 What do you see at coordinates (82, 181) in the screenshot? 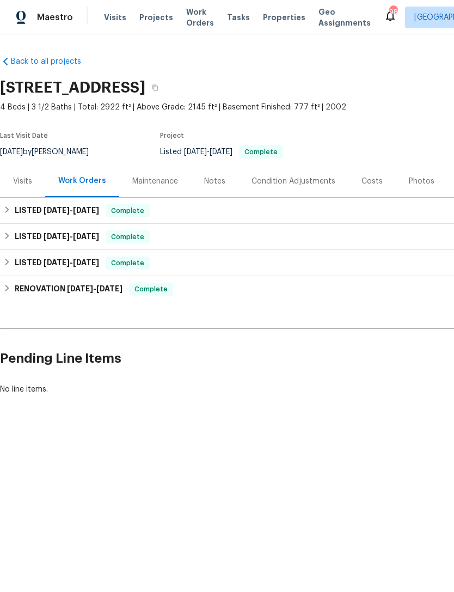
I see `div: Work Orders` at bounding box center [82, 181].